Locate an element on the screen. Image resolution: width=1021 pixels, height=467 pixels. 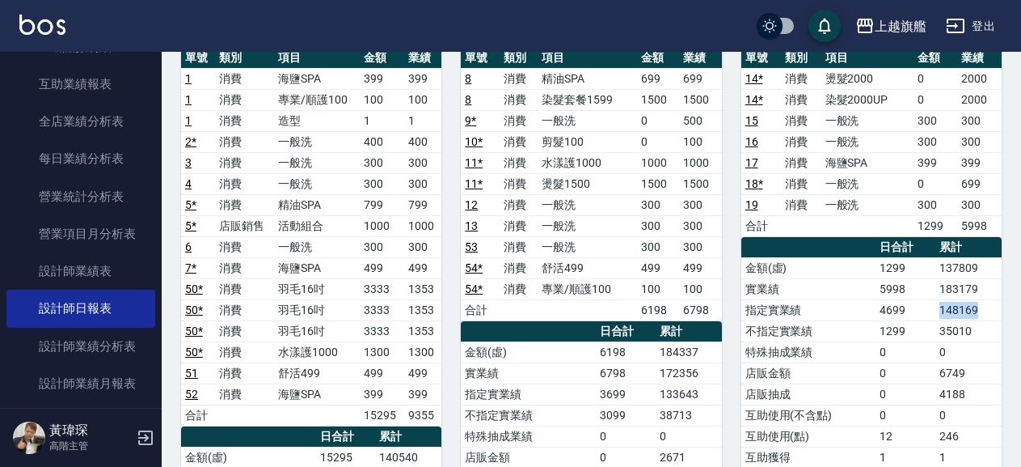
td: 9355 is located at coordinates (423, 415).